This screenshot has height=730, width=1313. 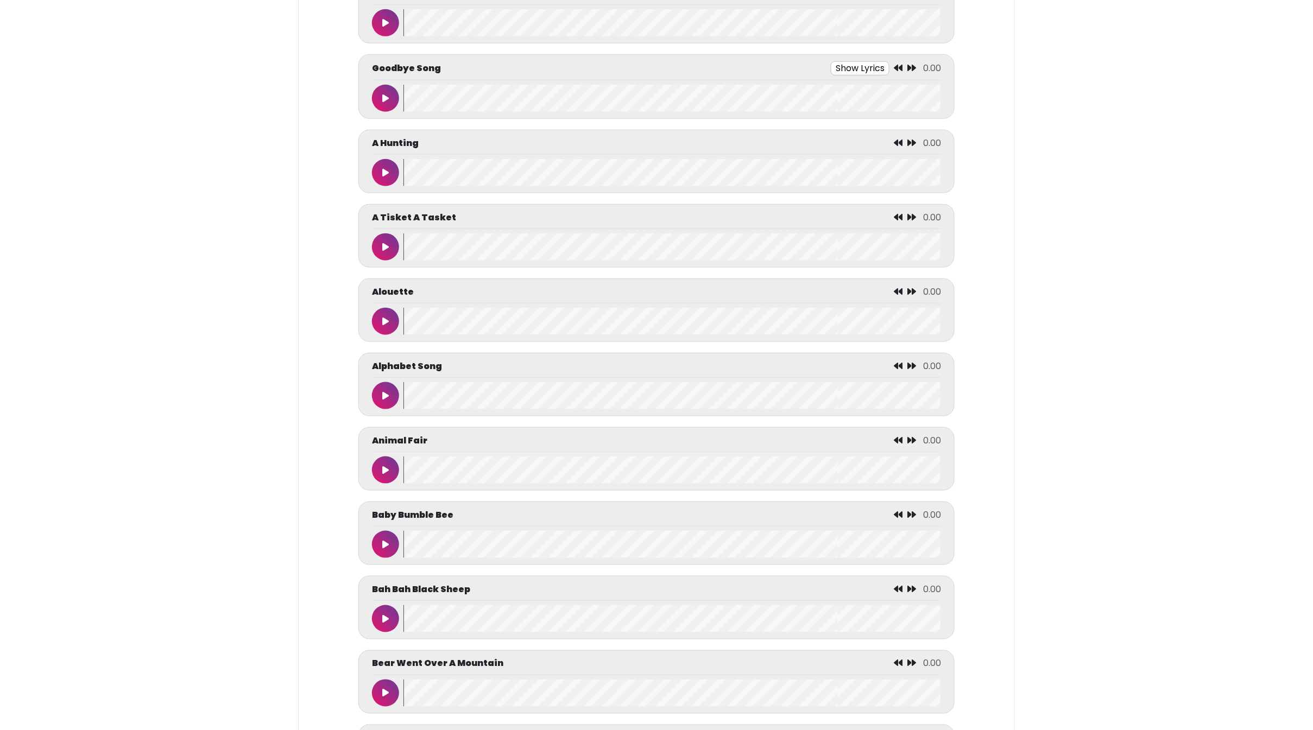 I want to click on p: Bear Went Over A Mountain, so click(x=438, y=664).